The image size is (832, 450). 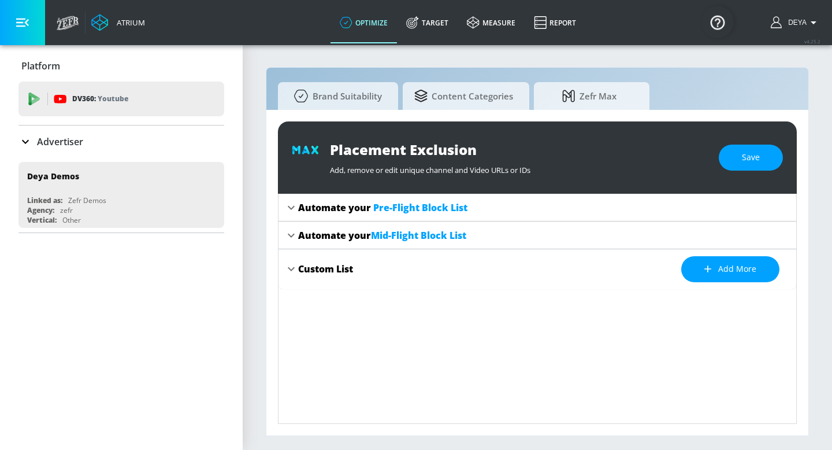 I want to click on p: DV360:, so click(x=100, y=99).